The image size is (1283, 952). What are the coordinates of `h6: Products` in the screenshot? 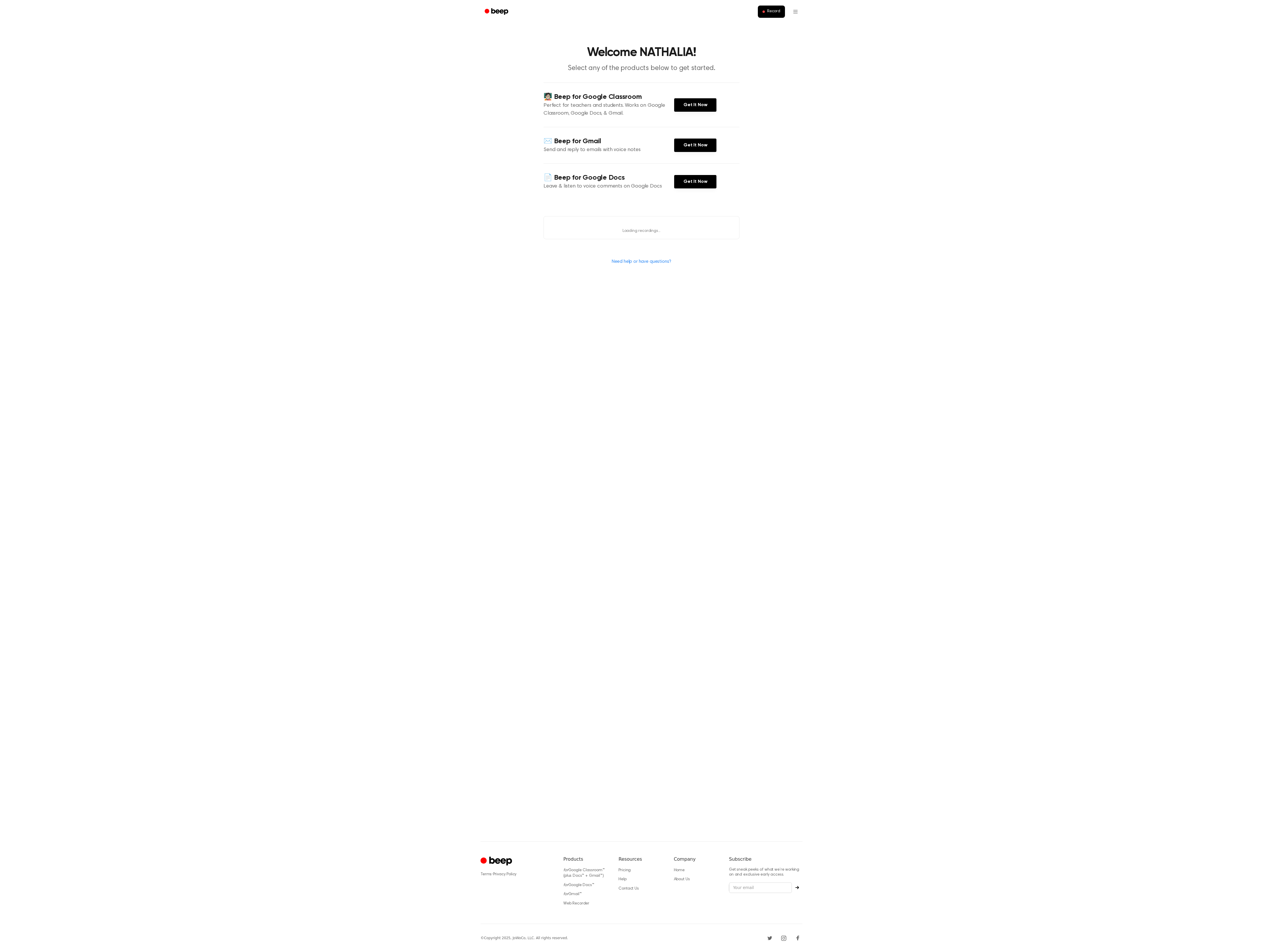 It's located at (586, 859).